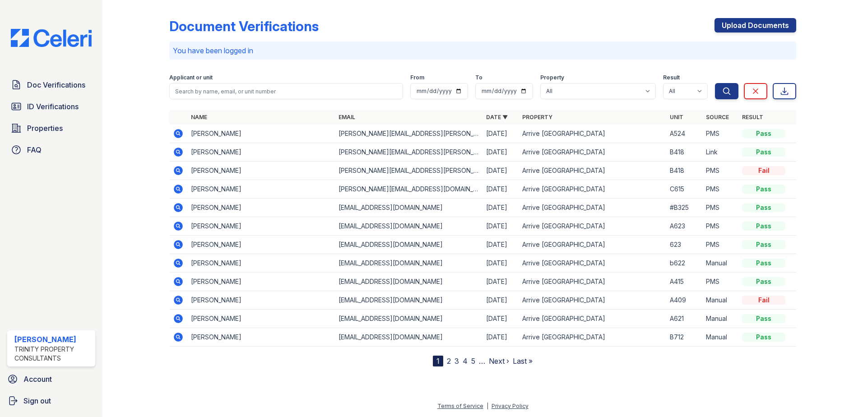 The image size is (863, 417). I want to click on td: A524, so click(684, 134).